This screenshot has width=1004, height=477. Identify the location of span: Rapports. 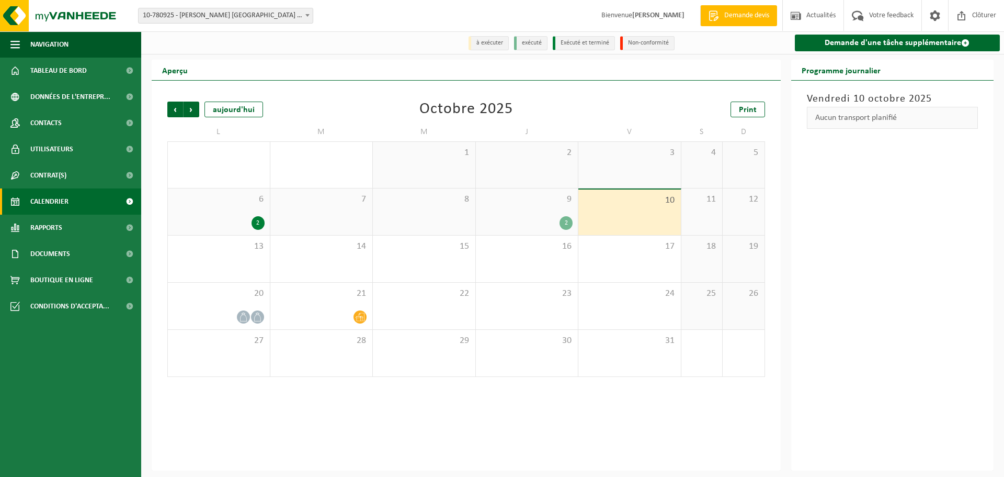
(46, 228).